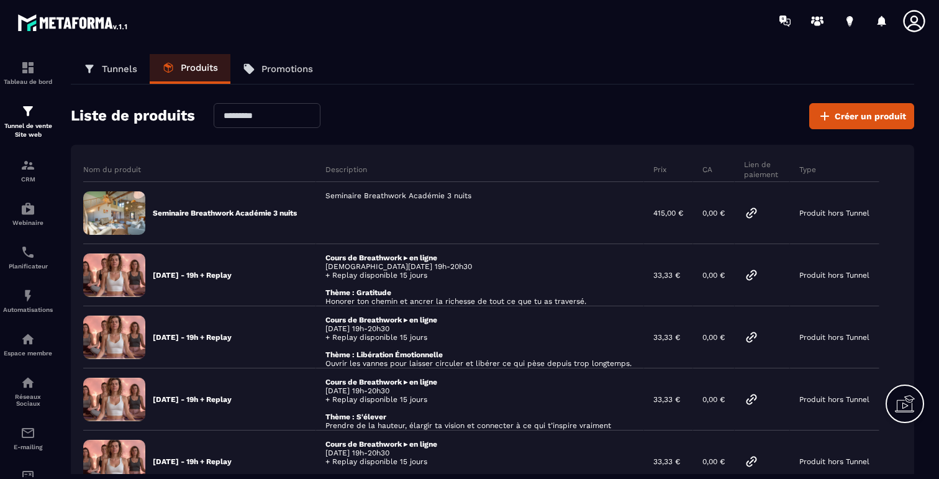 Image resolution: width=939 pixels, height=479 pixels. I want to click on p: Nom du produit, so click(112, 170).